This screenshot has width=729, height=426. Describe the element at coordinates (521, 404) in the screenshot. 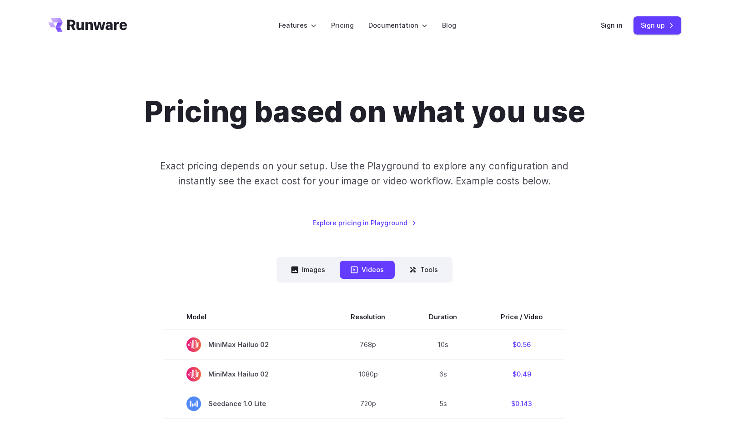

I see `td: $0.143` at that location.